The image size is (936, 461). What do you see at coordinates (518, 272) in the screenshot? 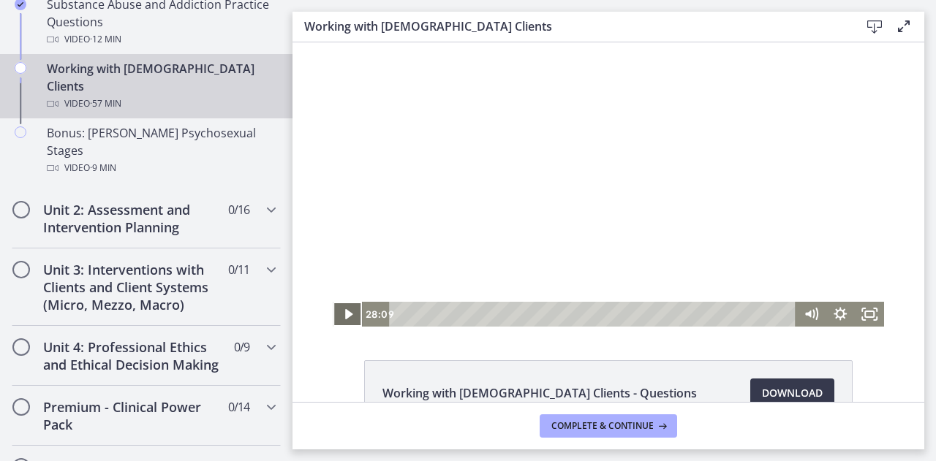
I see `button: Mute` at bounding box center [518, 272].